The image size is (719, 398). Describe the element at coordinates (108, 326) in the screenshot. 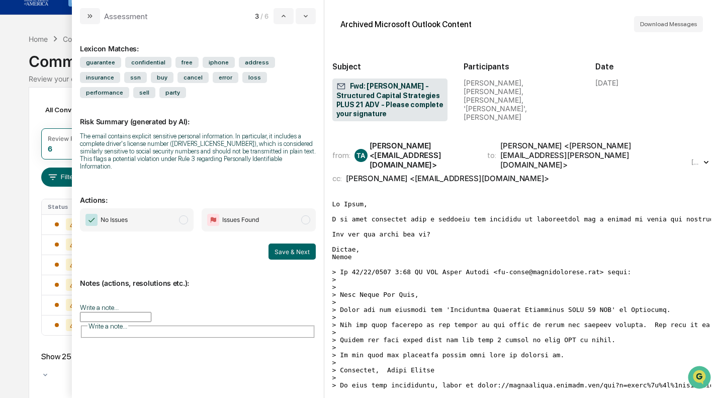

I see `span: Write a note...` at that location.